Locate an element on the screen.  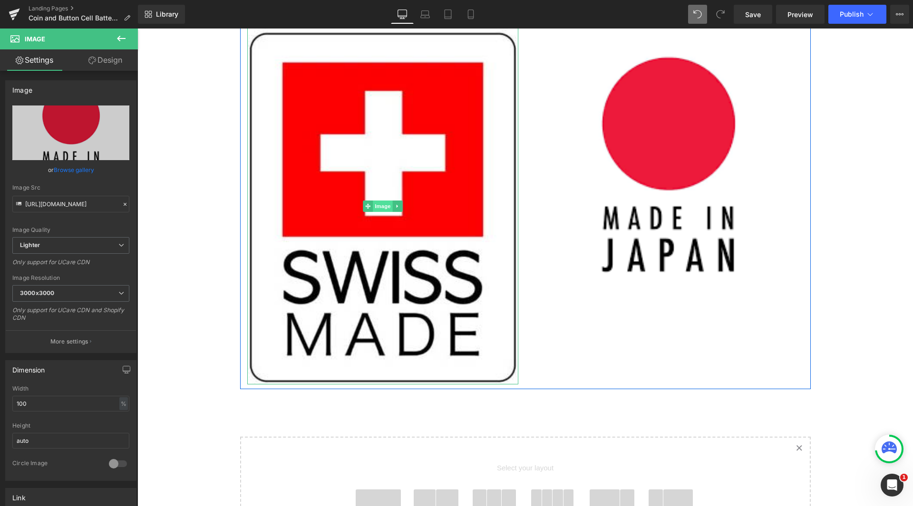
a: Preview is located at coordinates (800, 14).